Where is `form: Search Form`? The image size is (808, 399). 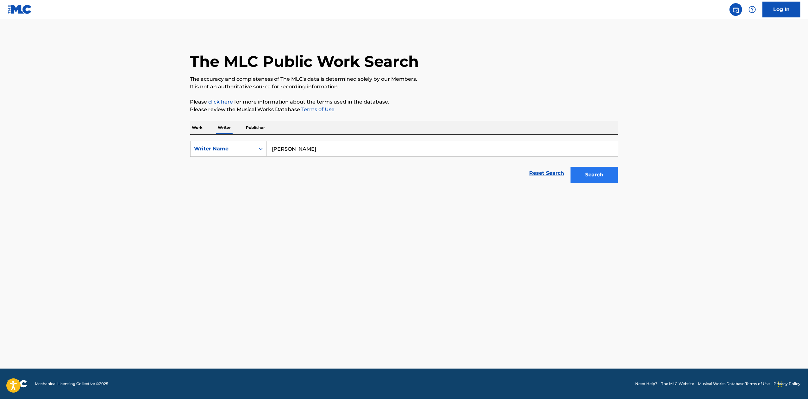
form: Search Form is located at coordinates (404, 163).